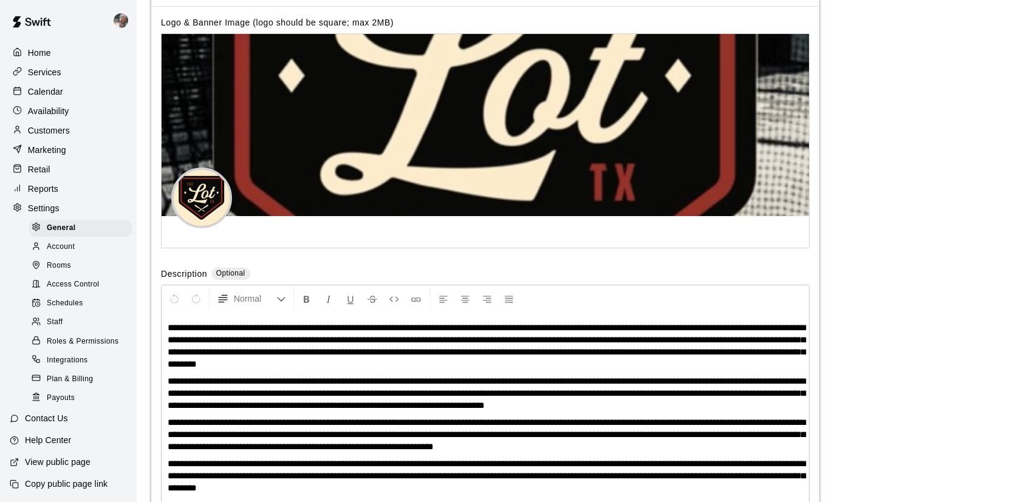 The height and width of the screenshot is (502, 1010). I want to click on span: Staff, so click(55, 322).